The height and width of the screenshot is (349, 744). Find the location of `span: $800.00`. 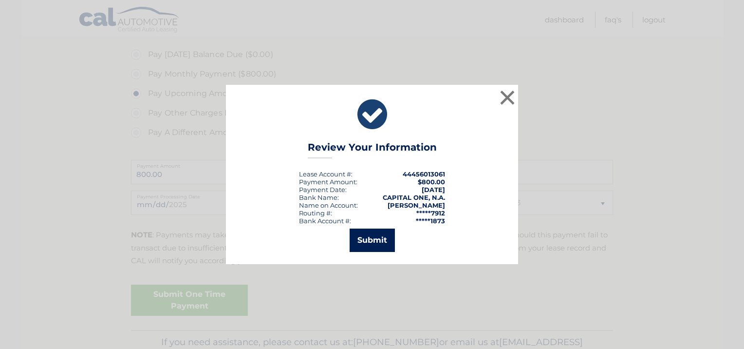

span: $800.00 is located at coordinates (431, 182).